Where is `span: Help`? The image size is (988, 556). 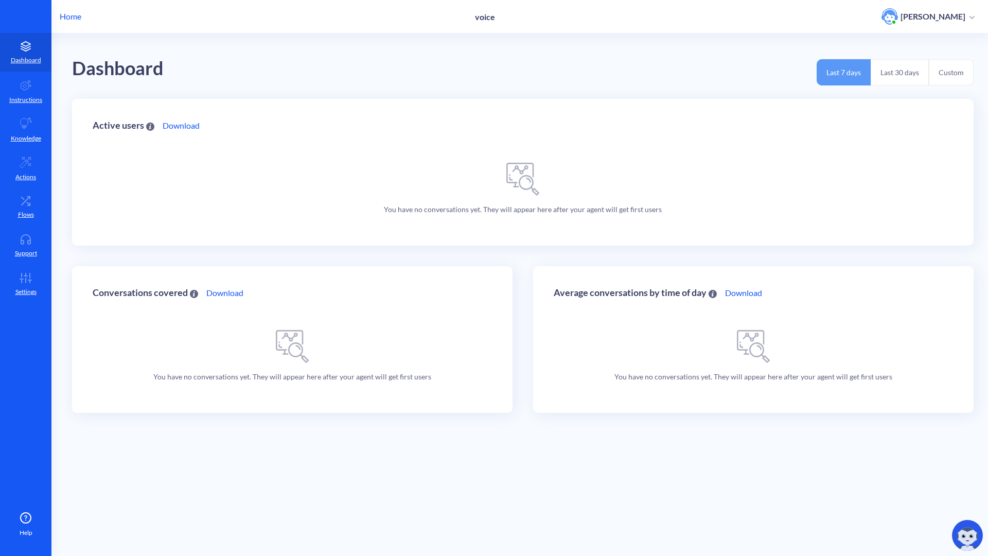
span: Help is located at coordinates (26, 532).